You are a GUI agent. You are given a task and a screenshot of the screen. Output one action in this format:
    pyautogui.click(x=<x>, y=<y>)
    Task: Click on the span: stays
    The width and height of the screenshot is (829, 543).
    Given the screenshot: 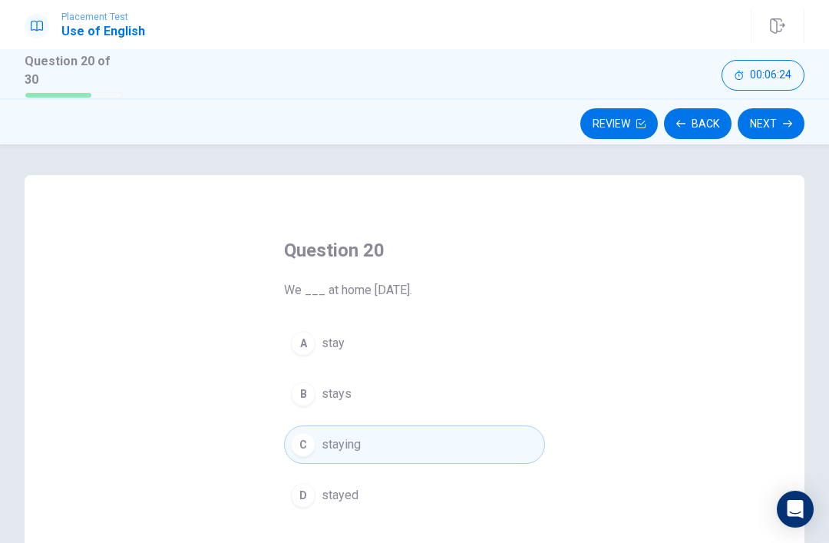 What is the action you would take?
    pyautogui.click(x=336, y=394)
    